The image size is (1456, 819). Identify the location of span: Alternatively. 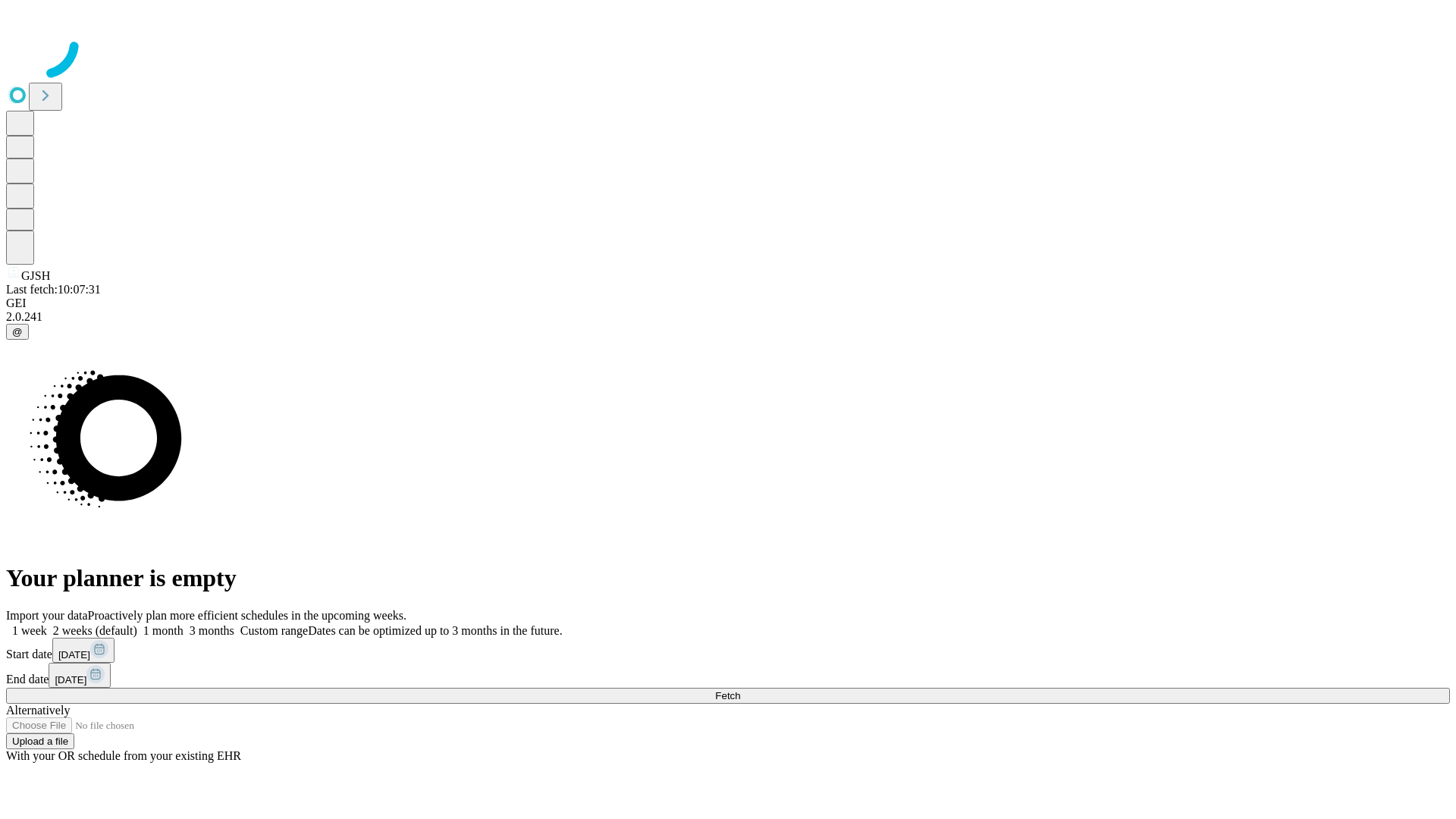
(38, 710).